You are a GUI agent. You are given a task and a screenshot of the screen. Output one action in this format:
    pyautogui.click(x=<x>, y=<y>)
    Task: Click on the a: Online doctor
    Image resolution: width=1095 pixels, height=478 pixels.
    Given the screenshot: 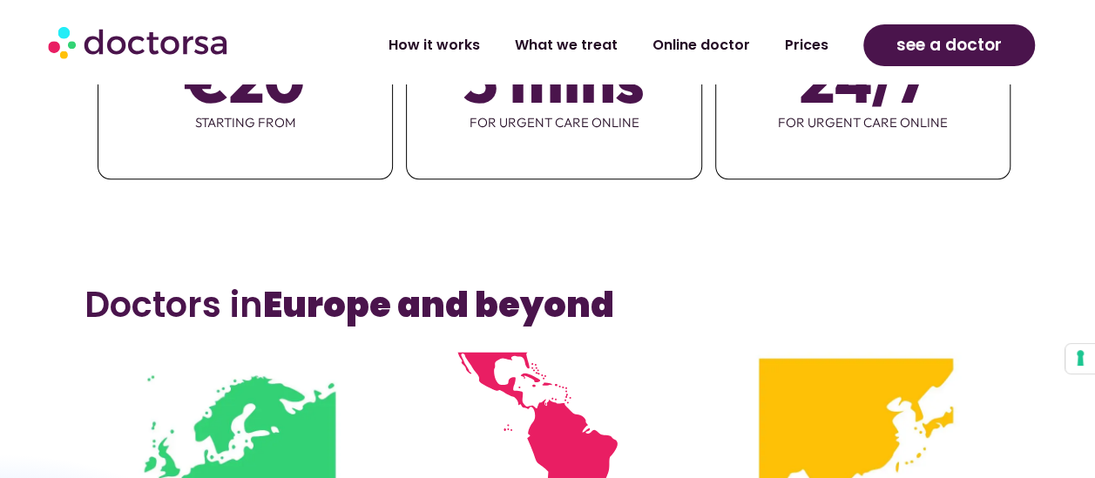 What is the action you would take?
    pyautogui.click(x=701, y=45)
    